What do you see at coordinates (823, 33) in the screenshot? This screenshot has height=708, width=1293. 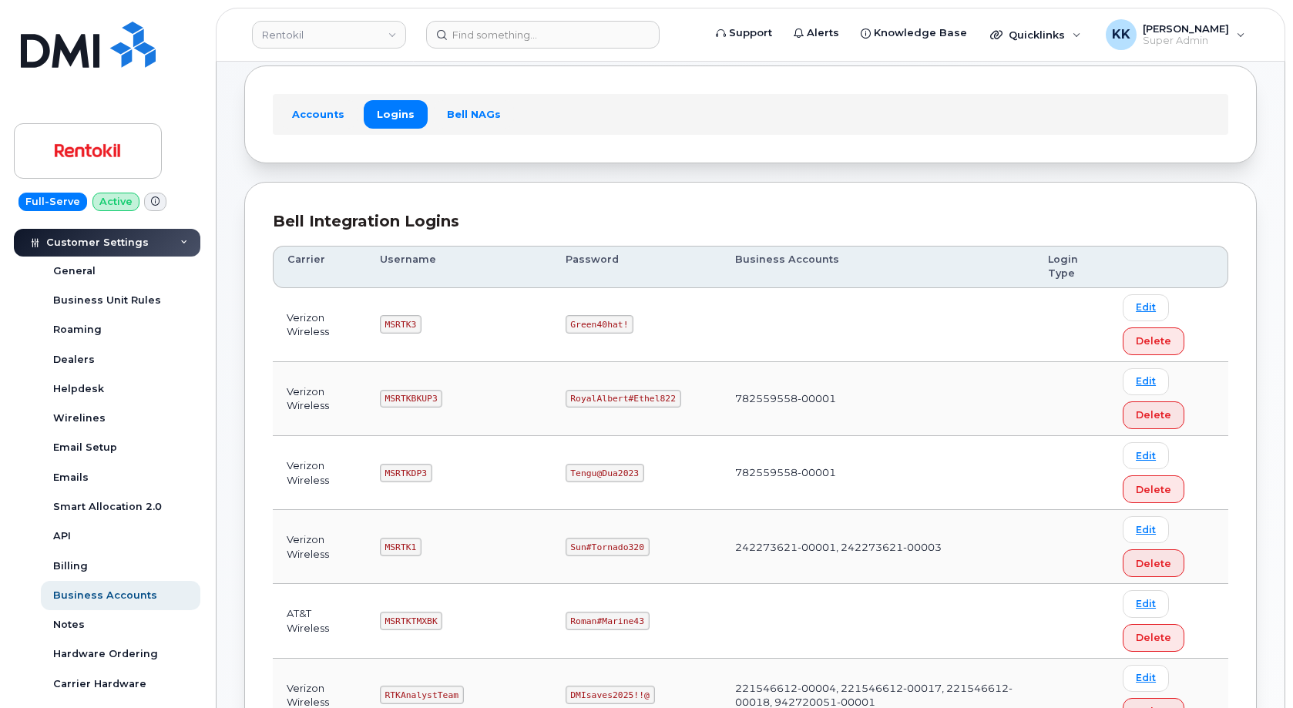 I see `span: Alerts` at bounding box center [823, 33].